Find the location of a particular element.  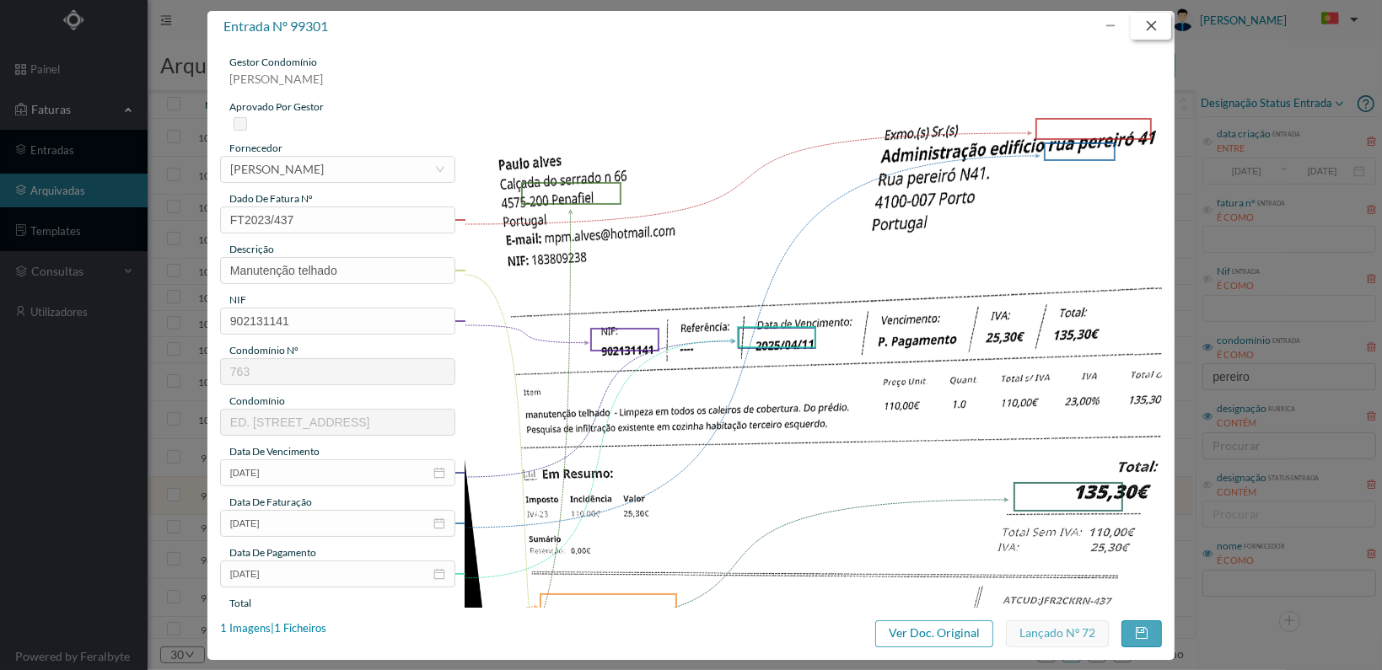

span: gestor condomínio is located at coordinates (273, 62).